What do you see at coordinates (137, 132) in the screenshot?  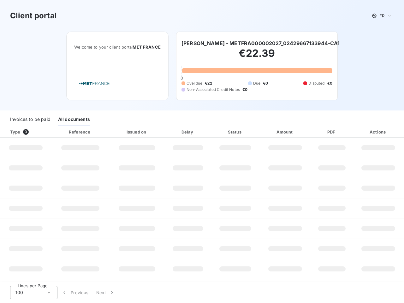 I see `div: Issued on` at bounding box center [137, 132].